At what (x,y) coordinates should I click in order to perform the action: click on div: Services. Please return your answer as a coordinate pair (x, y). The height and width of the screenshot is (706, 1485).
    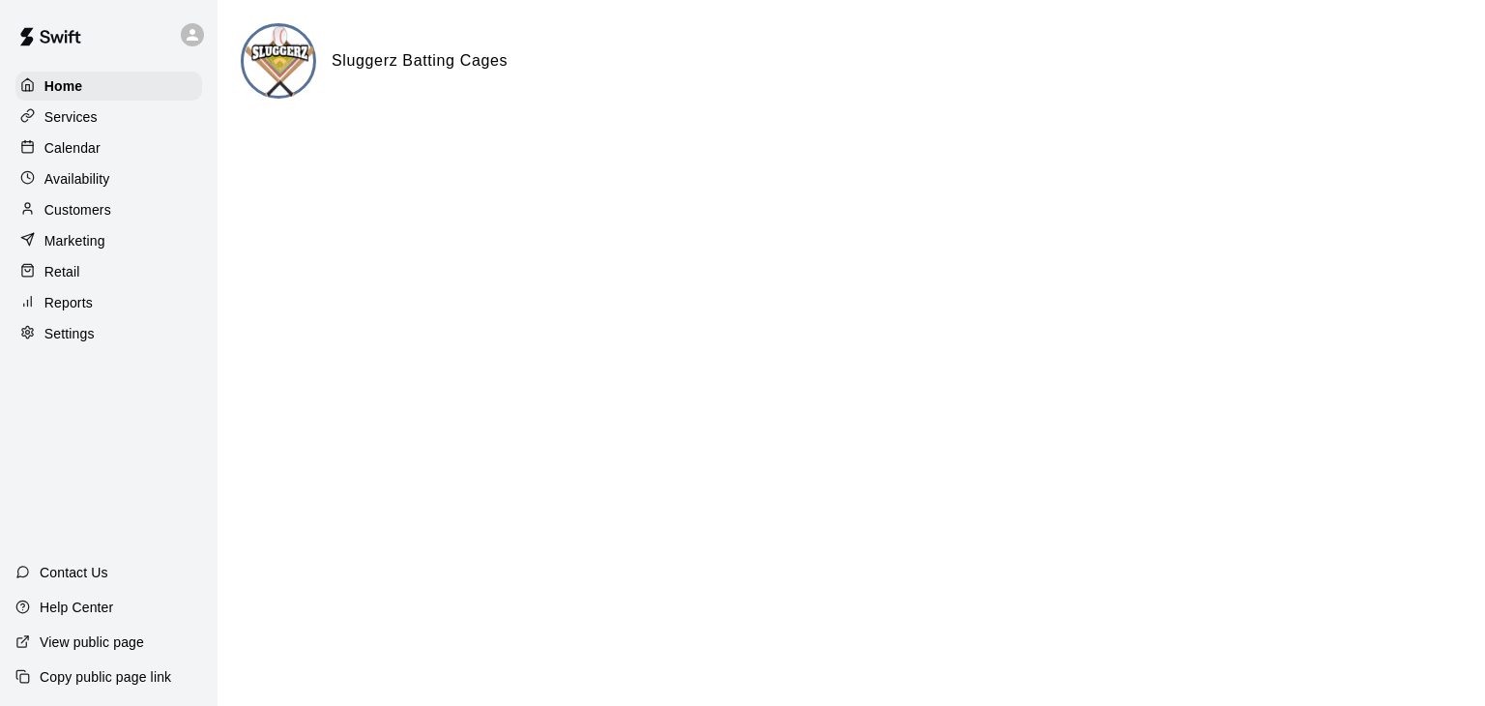
    Looking at the image, I should click on (108, 117).